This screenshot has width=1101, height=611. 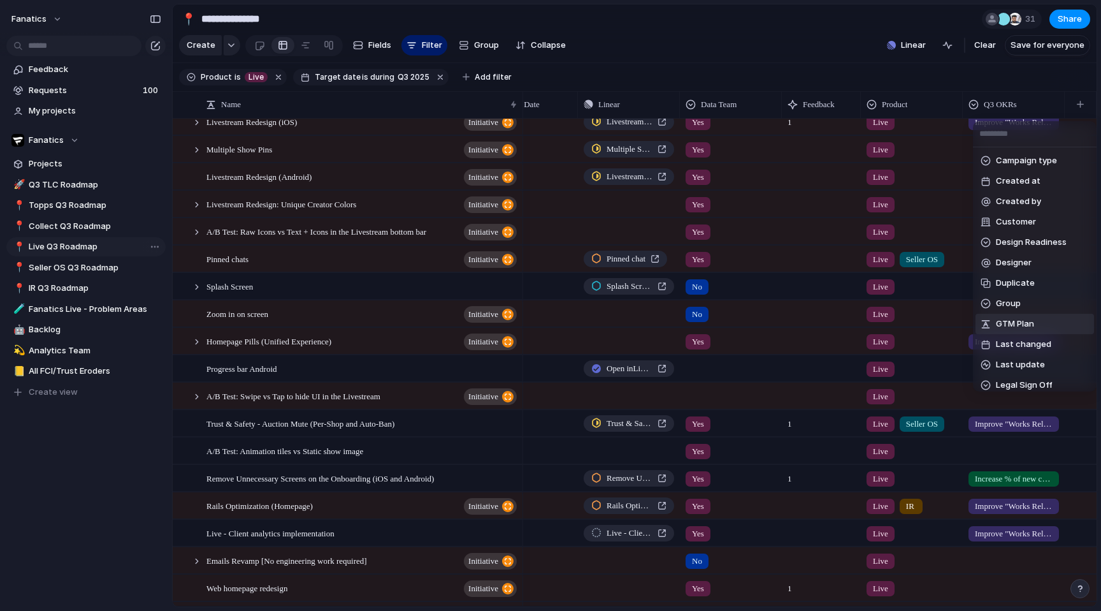 What do you see at coordinates (1027, 161) in the screenshot?
I see `span: Campaign type` at bounding box center [1027, 161].